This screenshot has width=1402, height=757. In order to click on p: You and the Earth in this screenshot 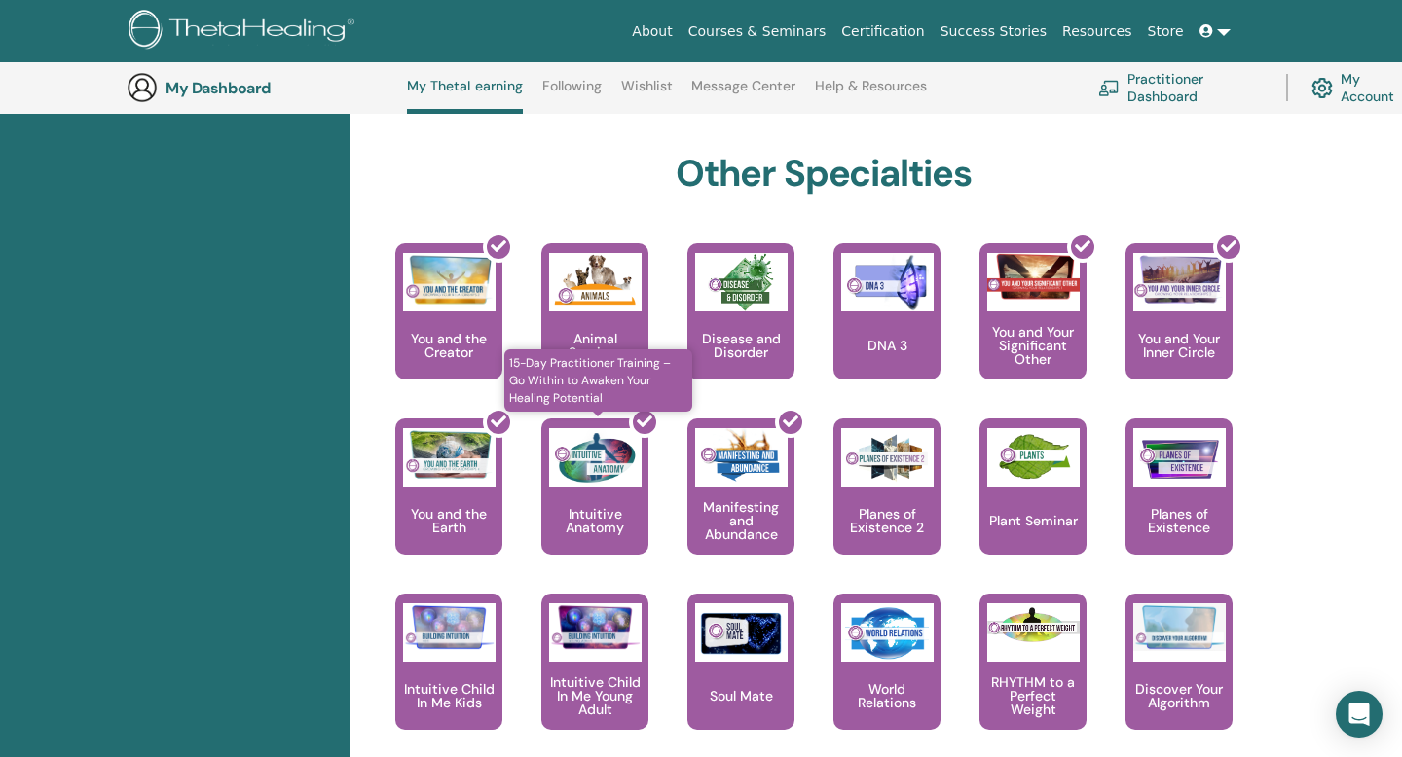, I will do `click(449, 521)`.